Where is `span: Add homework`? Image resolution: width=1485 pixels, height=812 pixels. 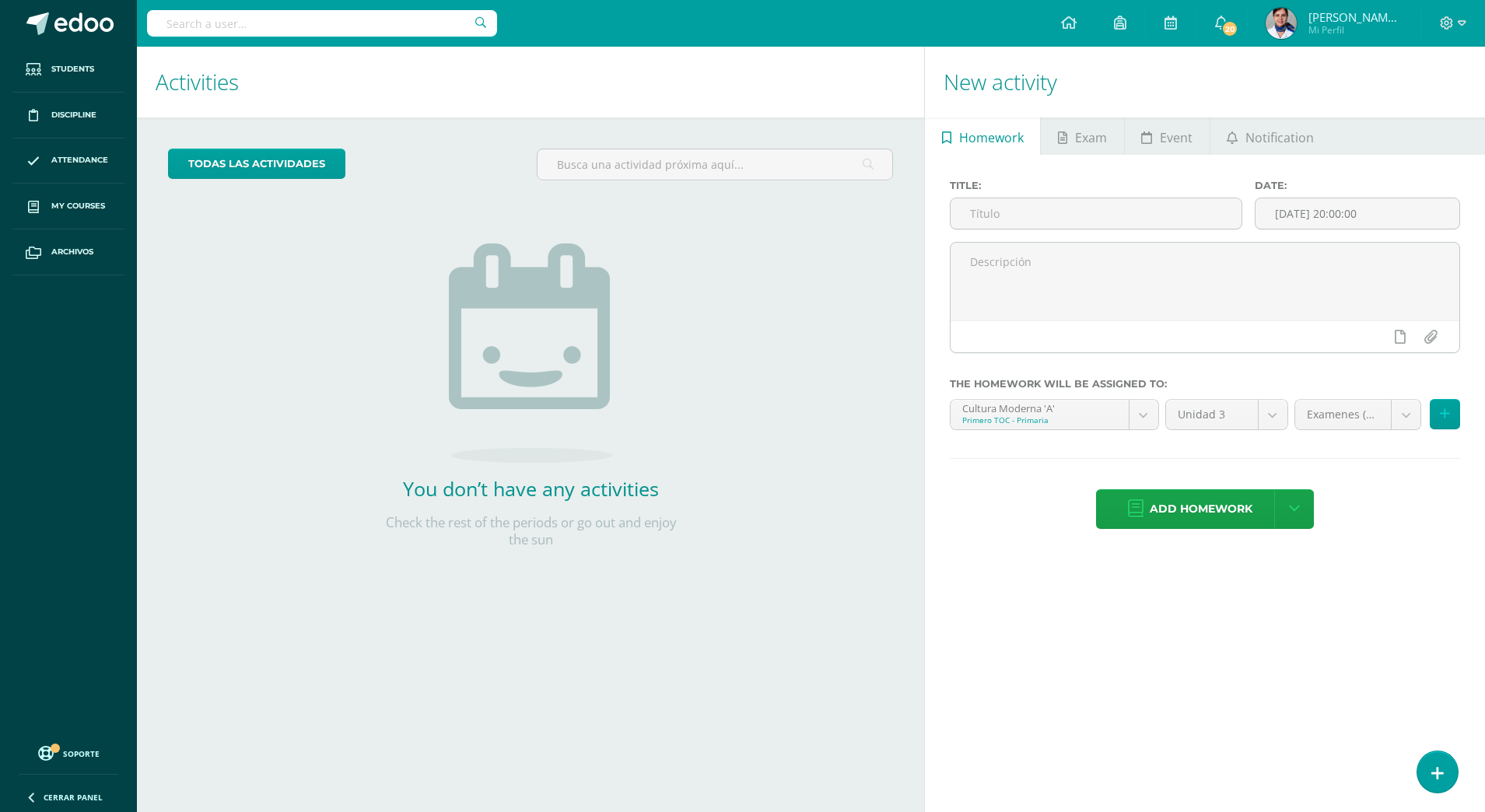 span: Add homework is located at coordinates (1201, 509).